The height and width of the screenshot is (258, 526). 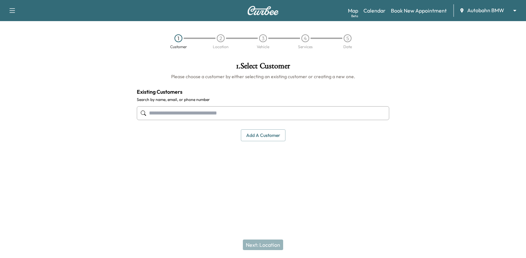 What do you see at coordinates (353, 11) in the screenshot?
I see `a: MapBeta` at bounding box center [353, 11].